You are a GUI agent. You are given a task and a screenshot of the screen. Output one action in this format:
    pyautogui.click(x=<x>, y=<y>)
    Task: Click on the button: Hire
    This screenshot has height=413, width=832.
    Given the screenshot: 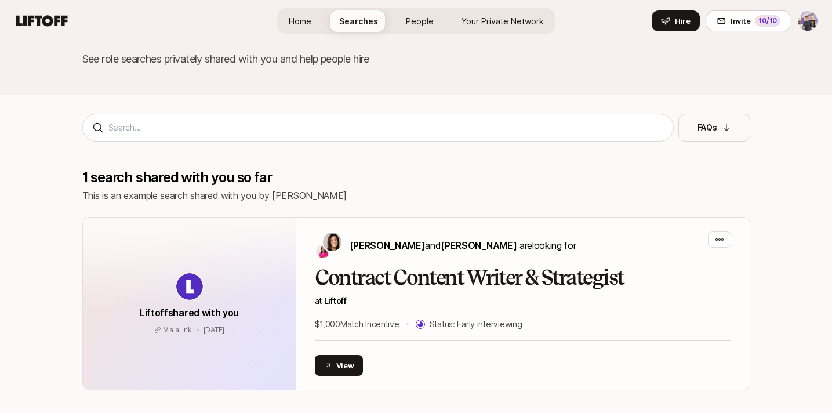 What is the action you would take?
    pyautogui.click(x=676, y=21)
    